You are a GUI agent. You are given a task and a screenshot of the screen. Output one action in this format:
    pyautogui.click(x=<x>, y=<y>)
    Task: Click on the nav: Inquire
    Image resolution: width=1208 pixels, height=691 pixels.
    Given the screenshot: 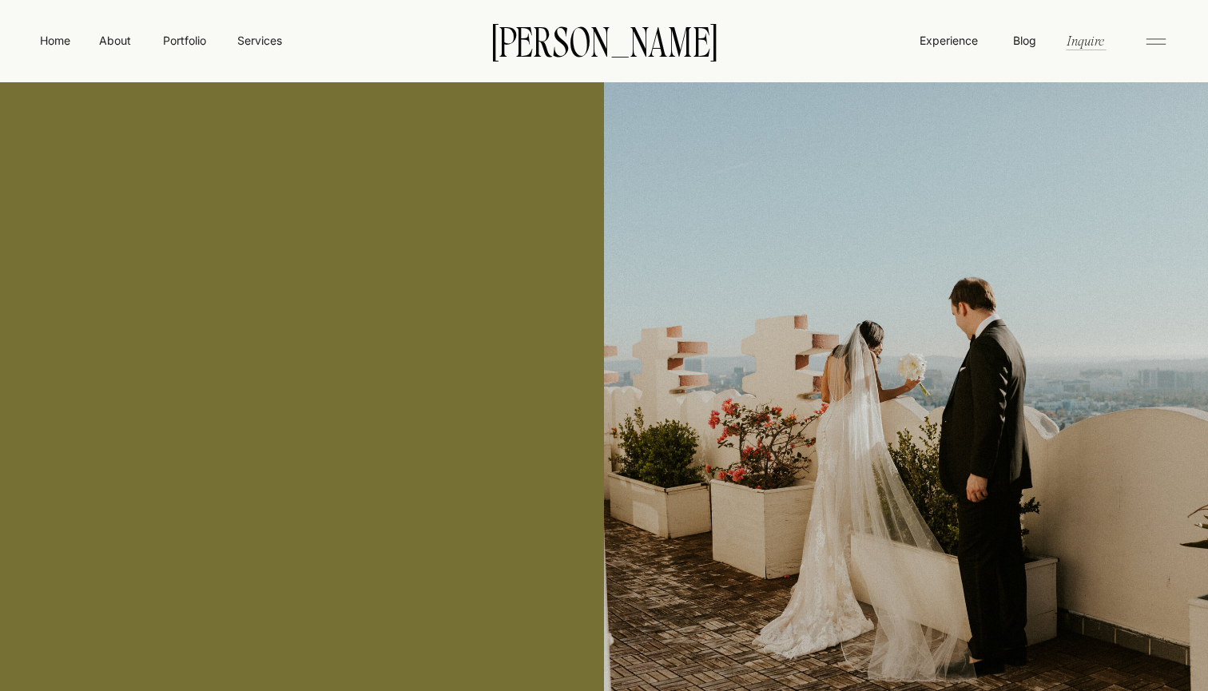 What is the action you would take?
    pyautogui.click(x=1085, y=40)
    